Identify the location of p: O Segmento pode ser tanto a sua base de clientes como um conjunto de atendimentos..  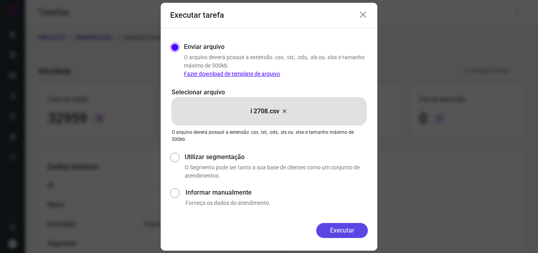
(276, 171).